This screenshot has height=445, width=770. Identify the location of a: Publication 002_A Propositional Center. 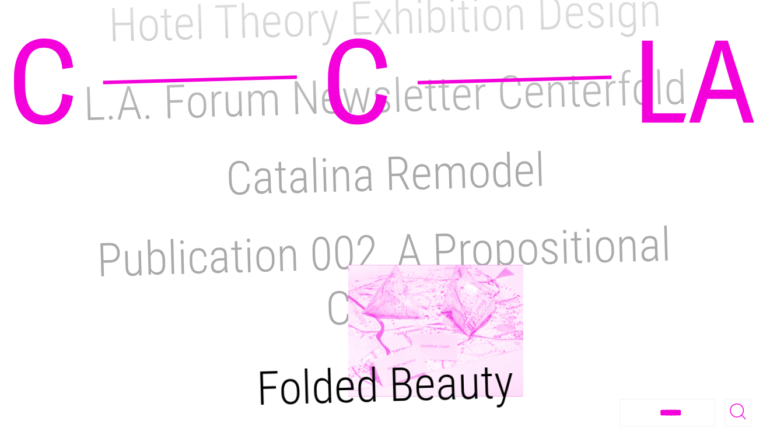
(385, 277).